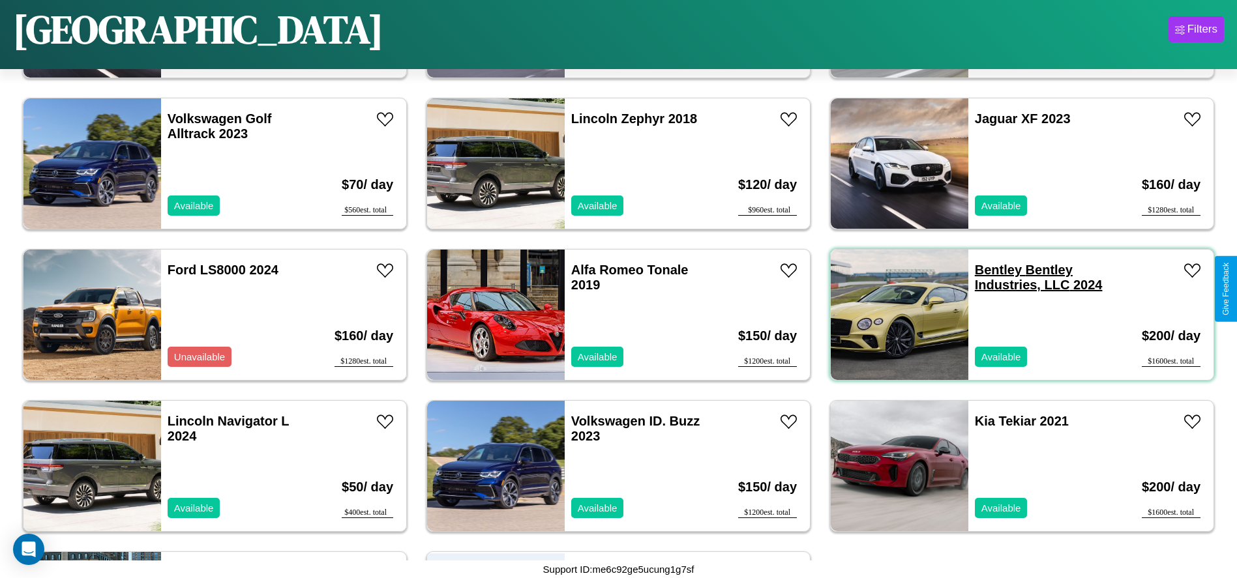  I want to click on div: $ 560 est. total, so click(367, 211).